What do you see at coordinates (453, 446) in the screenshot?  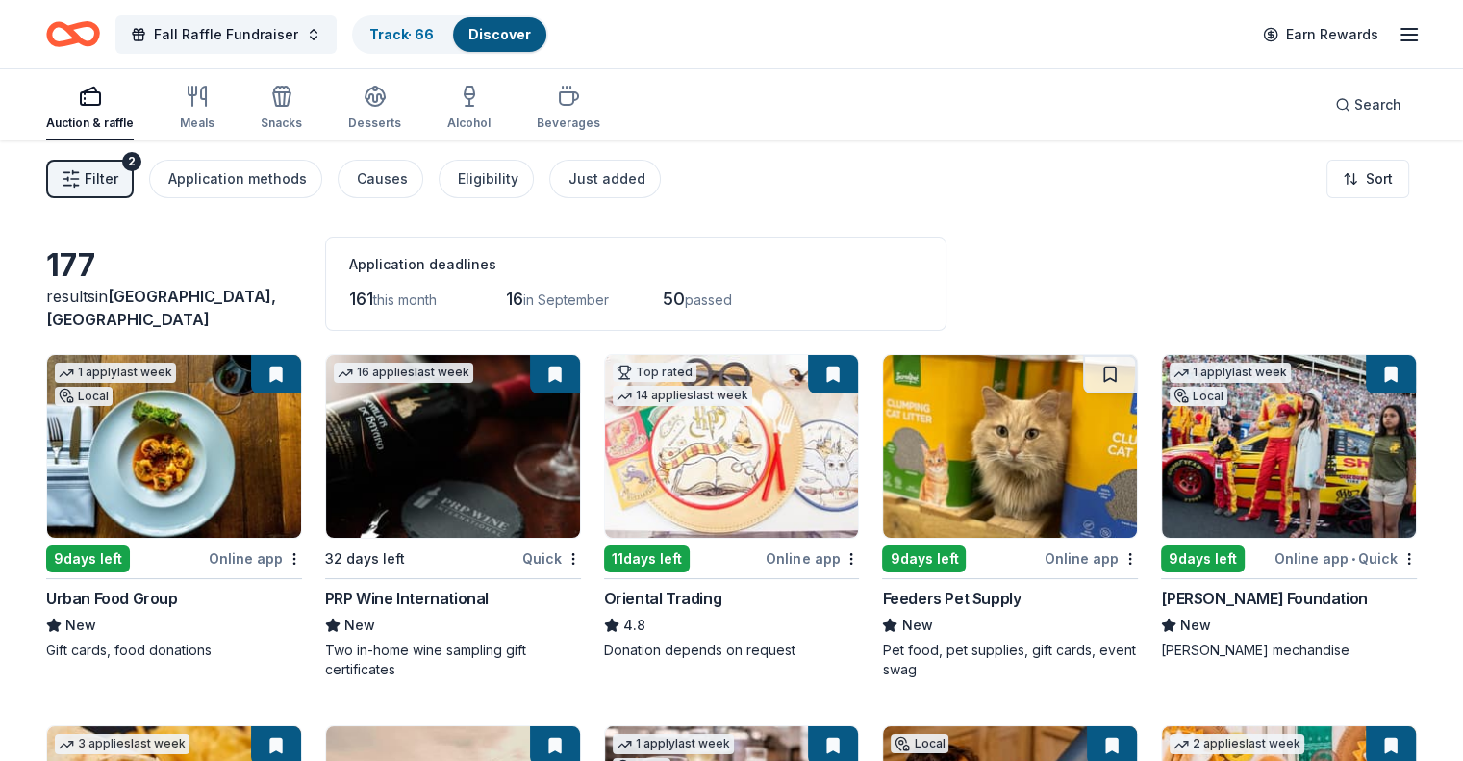 I see `img: Image for PRP Wine International` at bounding box center [453, 446].